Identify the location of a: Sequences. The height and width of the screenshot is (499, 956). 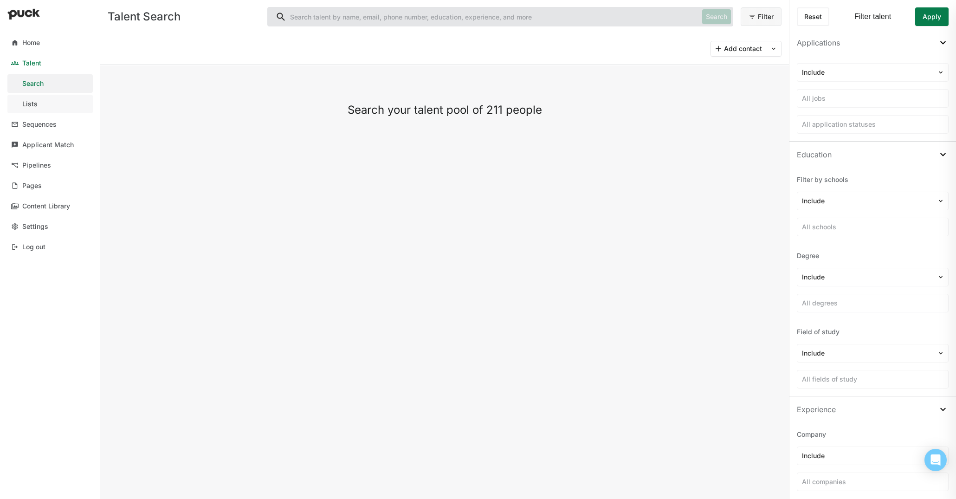
(50, 124).